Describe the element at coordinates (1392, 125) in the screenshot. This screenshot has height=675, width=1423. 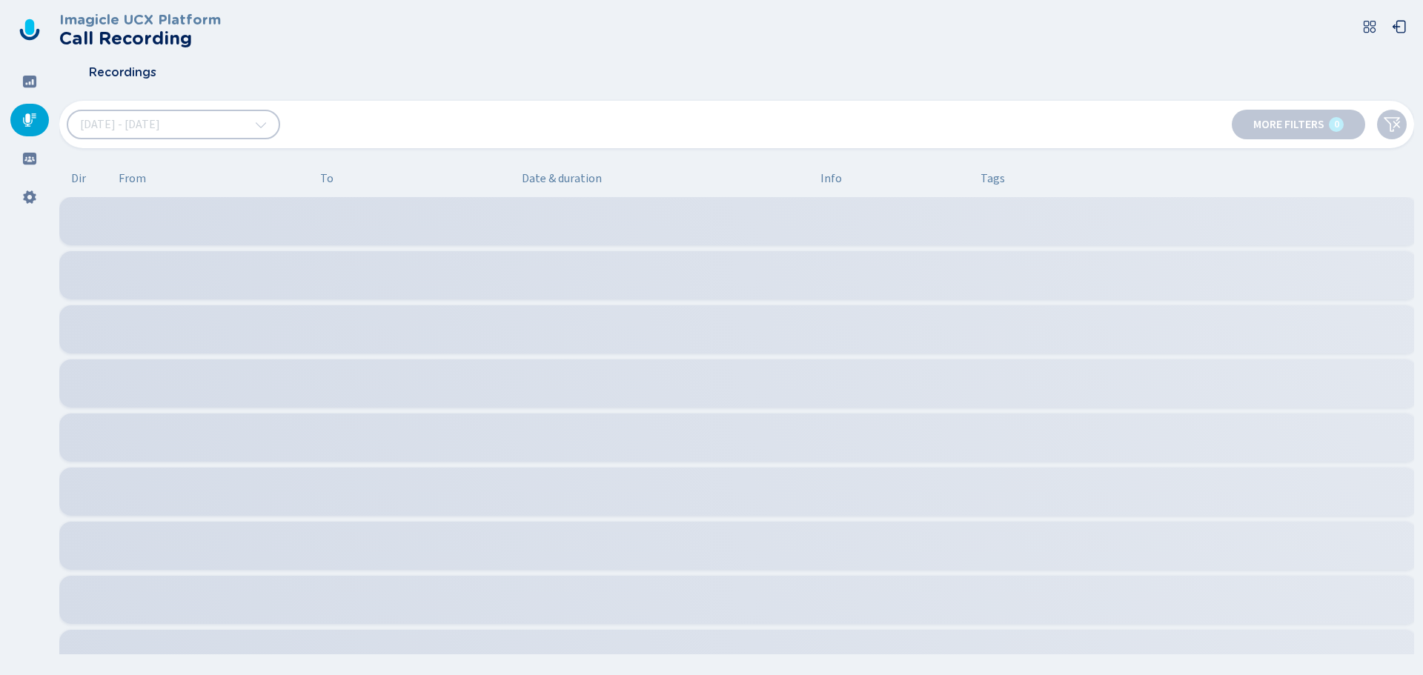
I see `svg: funnel-disabled` at that location.